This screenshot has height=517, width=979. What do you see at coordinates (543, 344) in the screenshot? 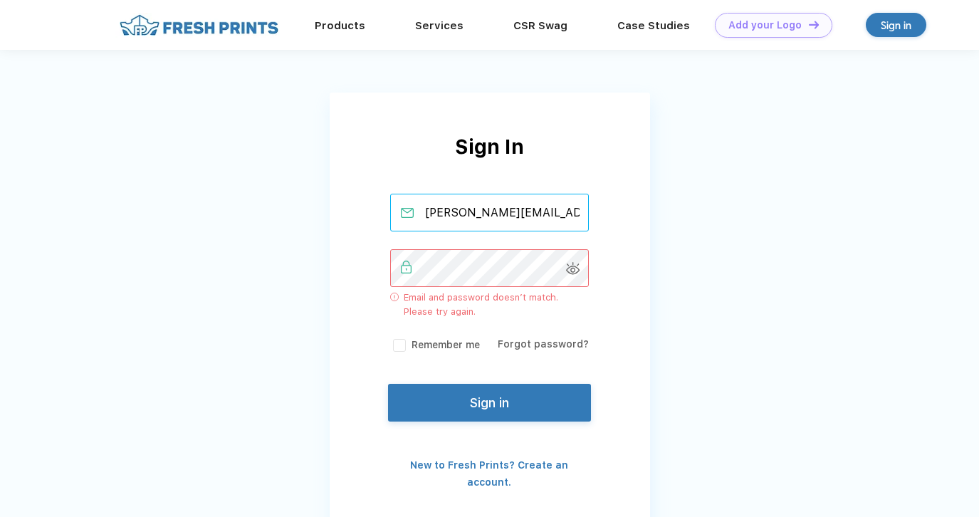
I see `a: Forgot password?` at bounding box center [543, 344].